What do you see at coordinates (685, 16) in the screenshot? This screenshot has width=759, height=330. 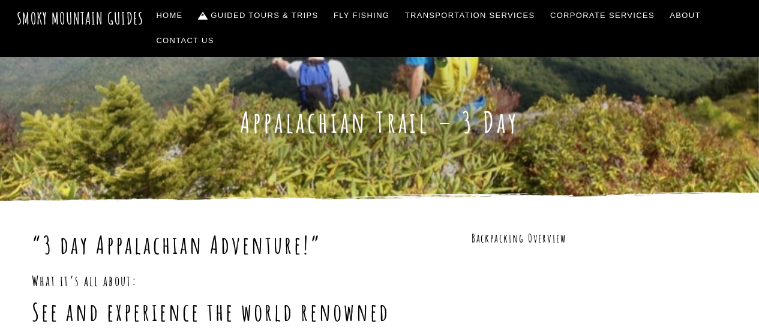 I see `a: About` at bounding box center [685, 16].